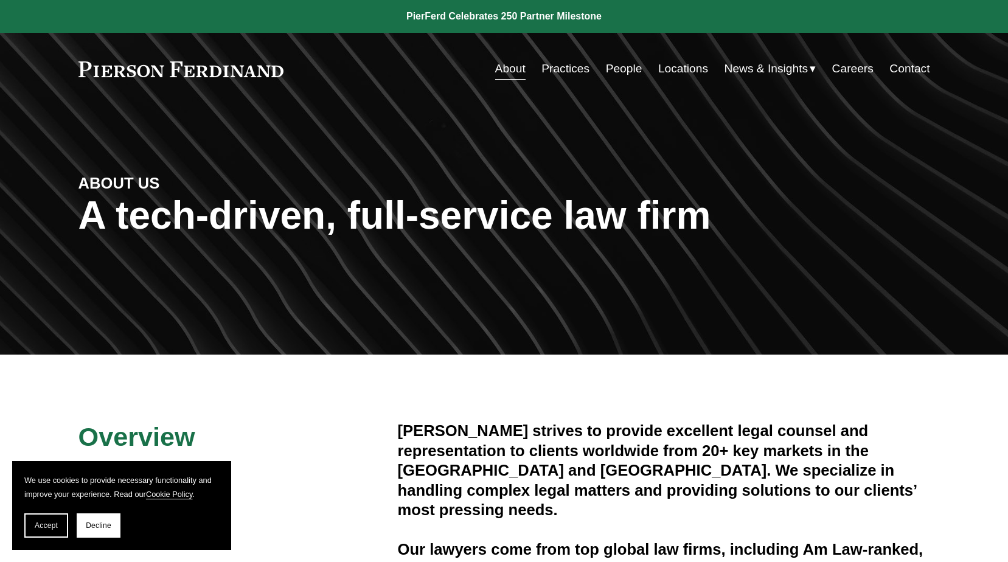 This screenshot has height=562, width=1008. I want to click on button: Accept, so click(46, 525).